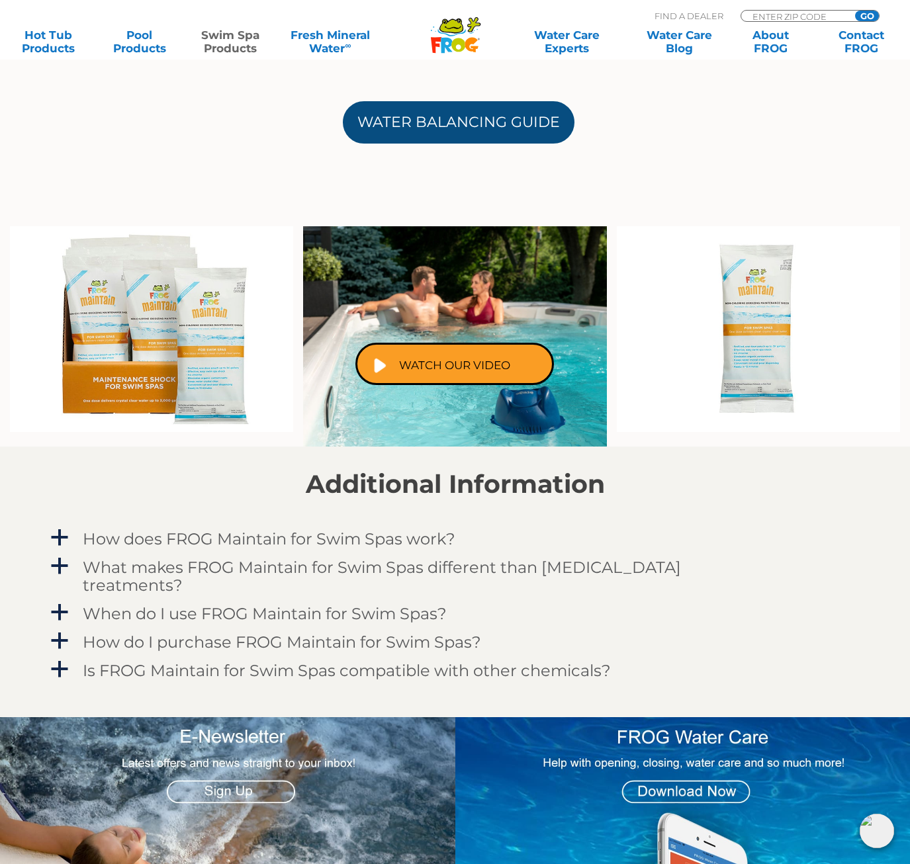  What do you see at coordinates (152, 330) in the screenshot?
I see `img: FROG Maintain Swim Spa Shock` at bounding box center [152, 330].